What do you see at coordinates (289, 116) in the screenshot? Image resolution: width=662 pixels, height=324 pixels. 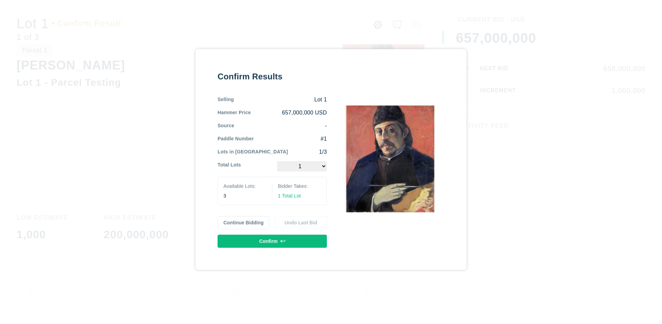 I see `div: 657,000,000 USD` at bounding box center [289, 116].